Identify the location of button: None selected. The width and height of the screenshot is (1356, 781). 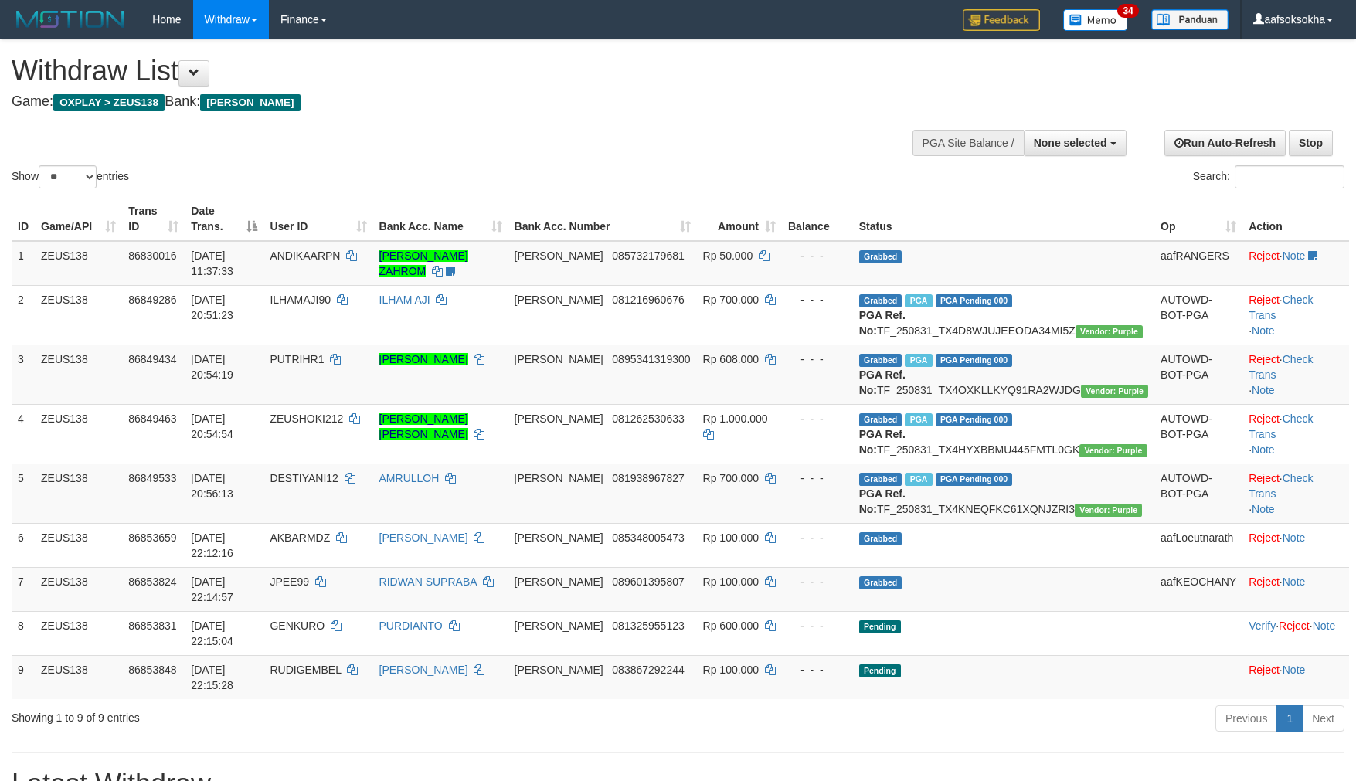
(1075, 143).